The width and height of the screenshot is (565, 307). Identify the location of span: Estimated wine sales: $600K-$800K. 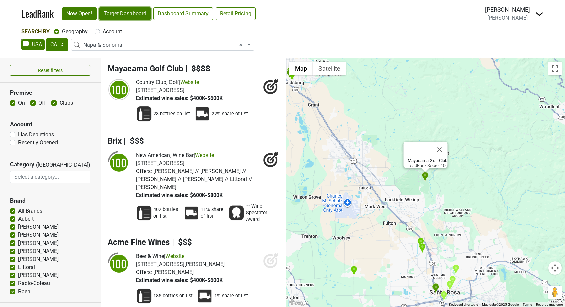
(179, 195).